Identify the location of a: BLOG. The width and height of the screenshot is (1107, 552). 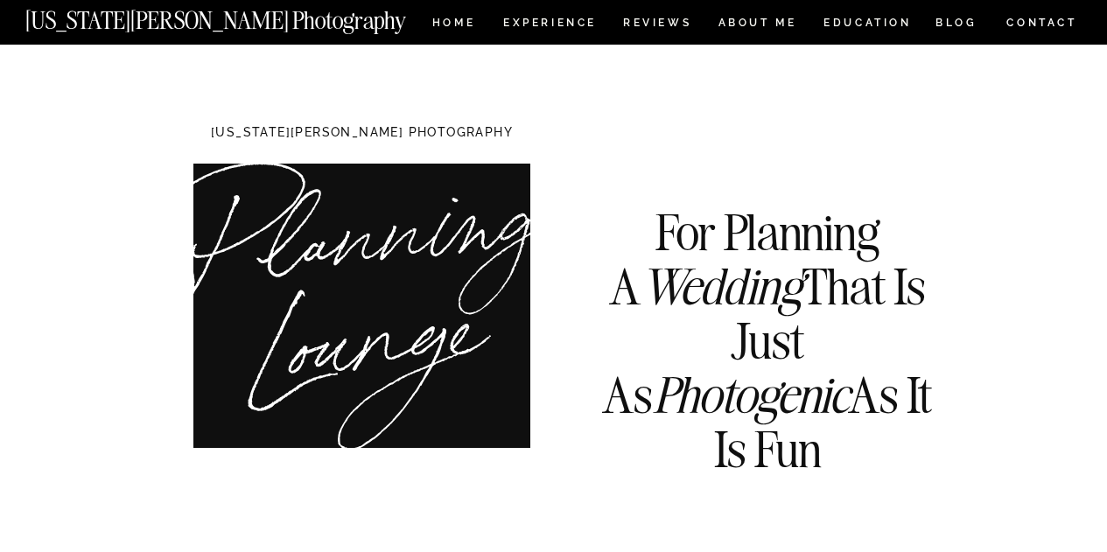
(957, 25).